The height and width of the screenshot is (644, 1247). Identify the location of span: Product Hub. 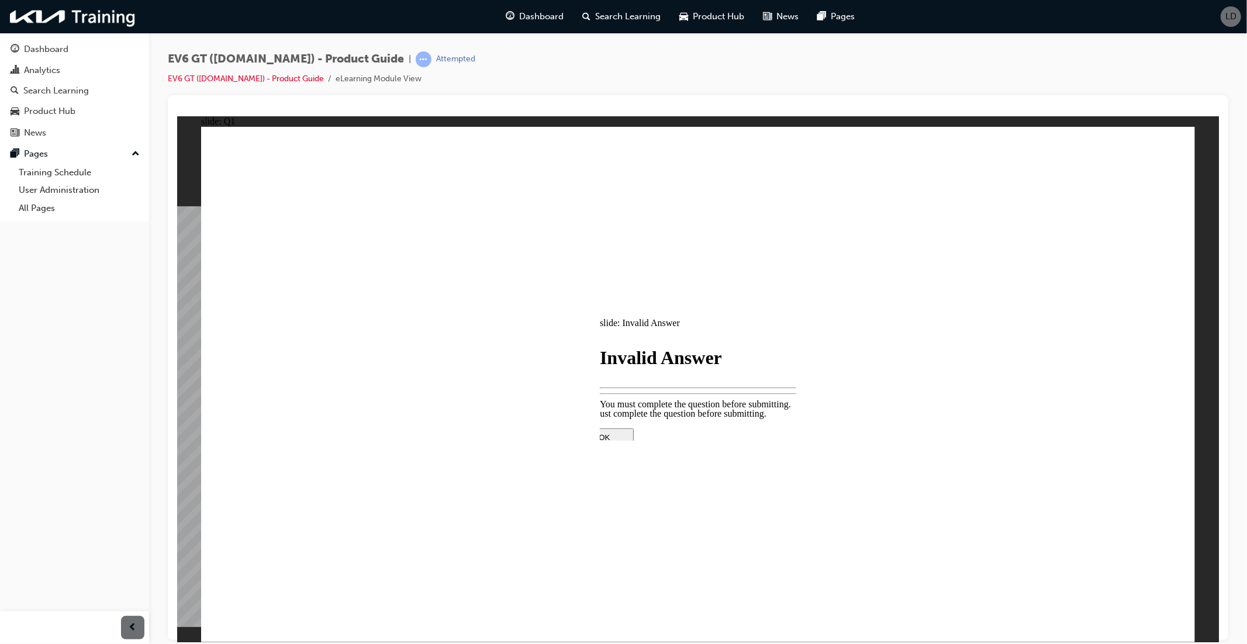
(719, 16).